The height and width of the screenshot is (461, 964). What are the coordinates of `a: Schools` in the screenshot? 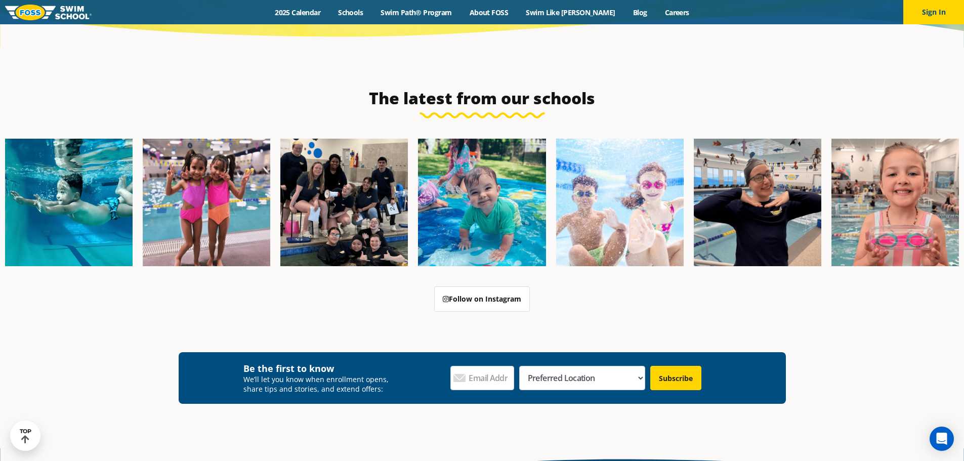 It's located at (351, 12).